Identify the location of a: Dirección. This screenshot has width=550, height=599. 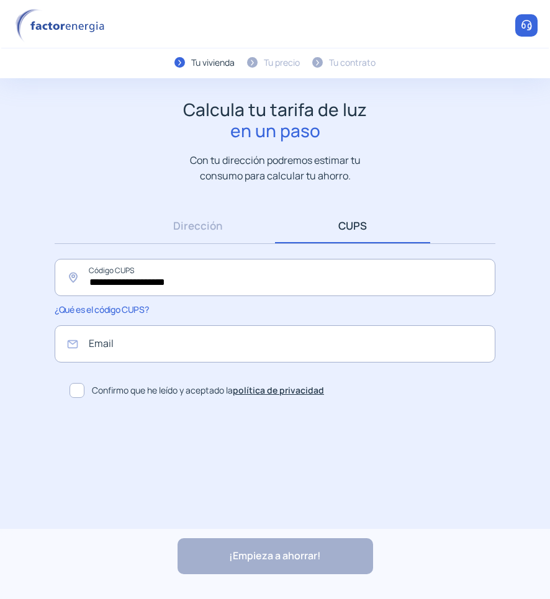
(197, 225).